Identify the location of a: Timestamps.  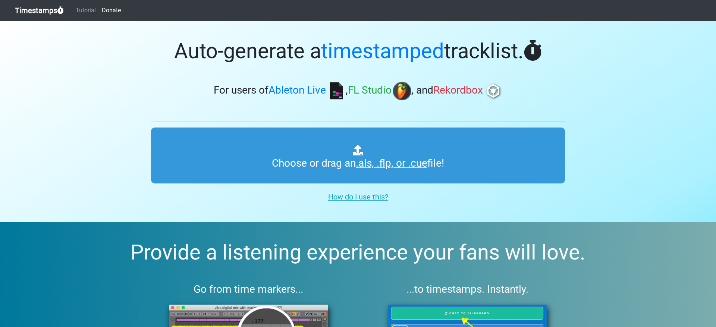
(39, 10).